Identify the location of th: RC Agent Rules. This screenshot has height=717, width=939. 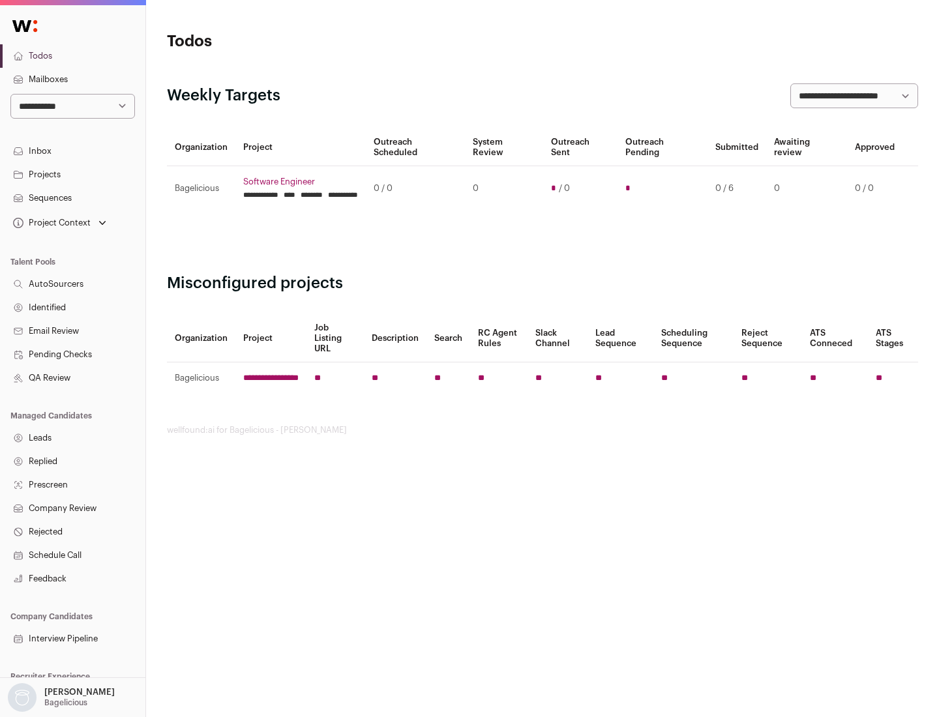
(498, 338).